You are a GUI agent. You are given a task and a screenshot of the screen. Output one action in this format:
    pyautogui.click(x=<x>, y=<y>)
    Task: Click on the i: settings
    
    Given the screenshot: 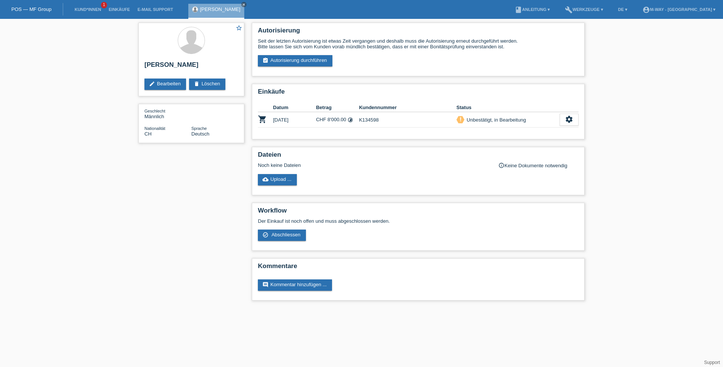 What is the action you would take?
    pyautogui.click(x=569, y=119)
    